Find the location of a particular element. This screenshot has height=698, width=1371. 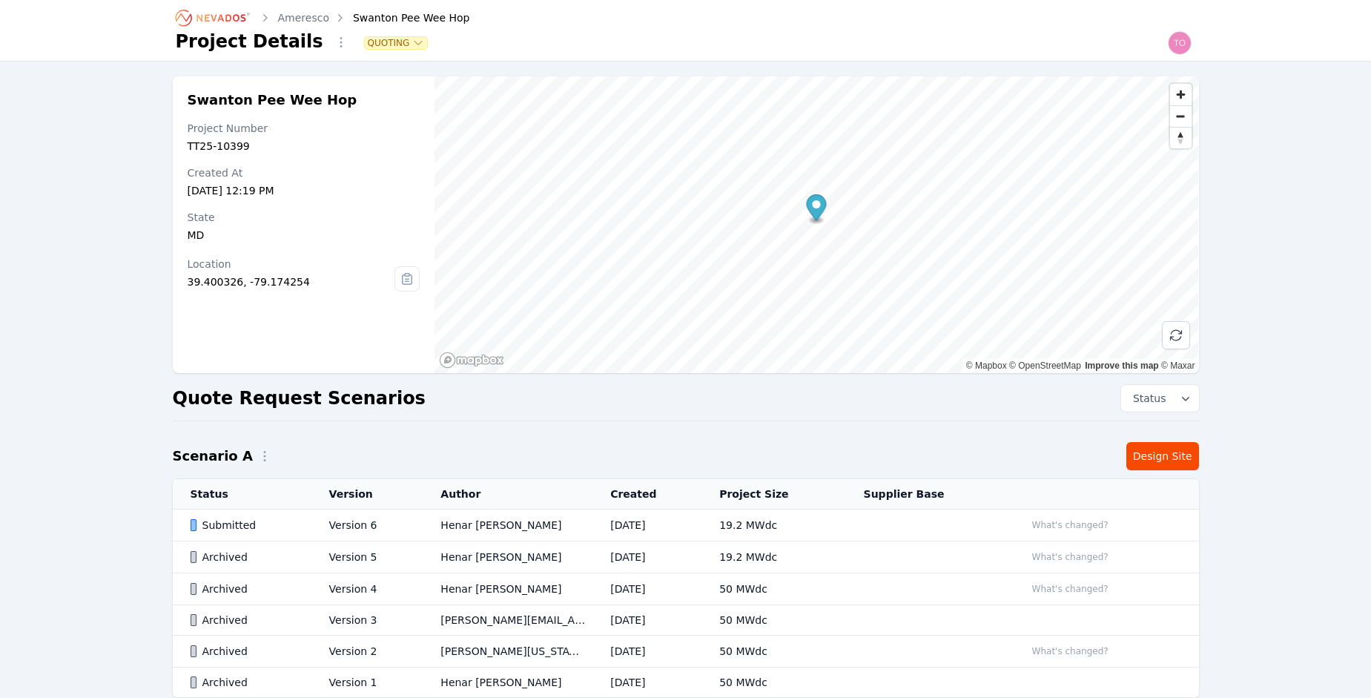

td: Version 4 is located at coordinates (367, 589).